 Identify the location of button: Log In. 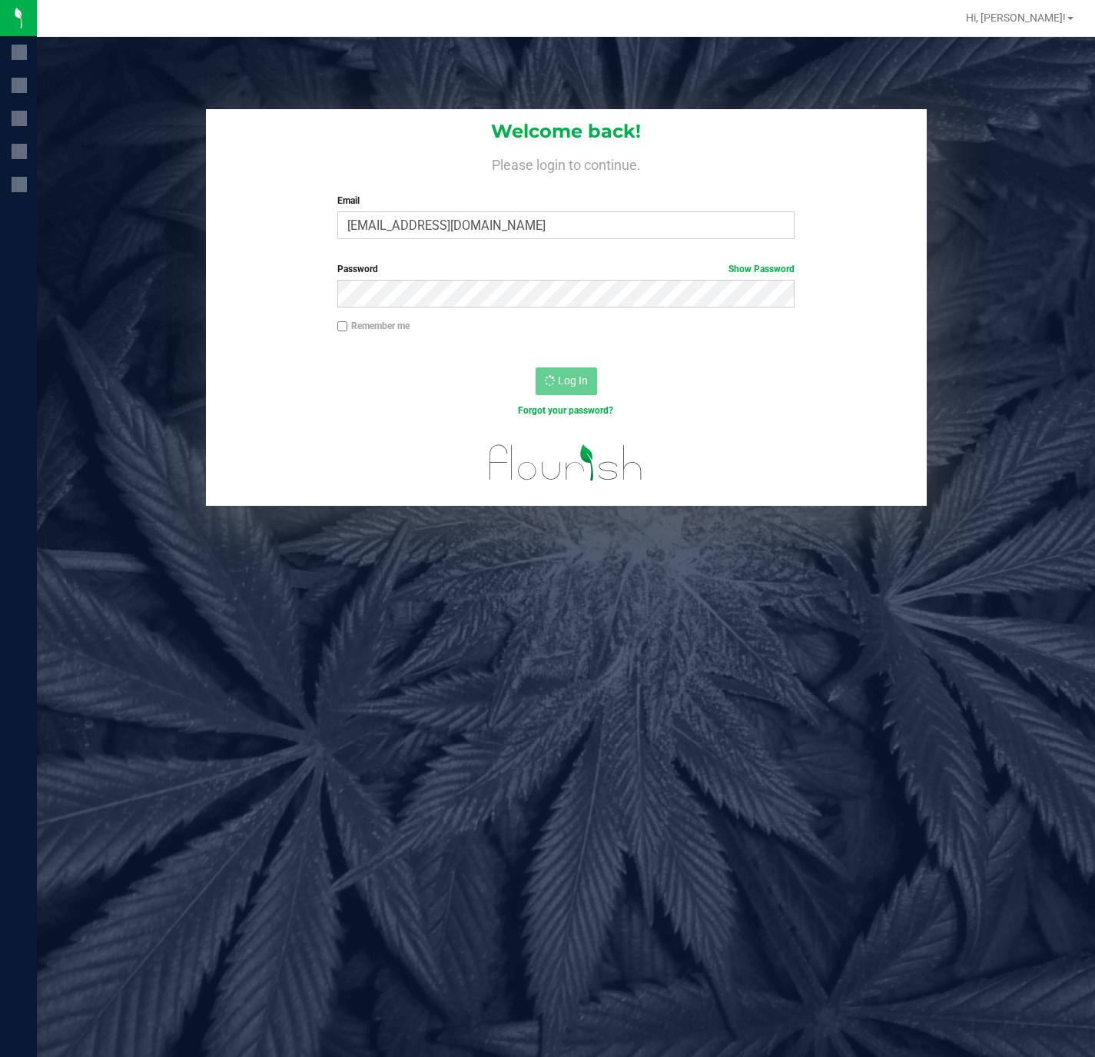
(566, 381).